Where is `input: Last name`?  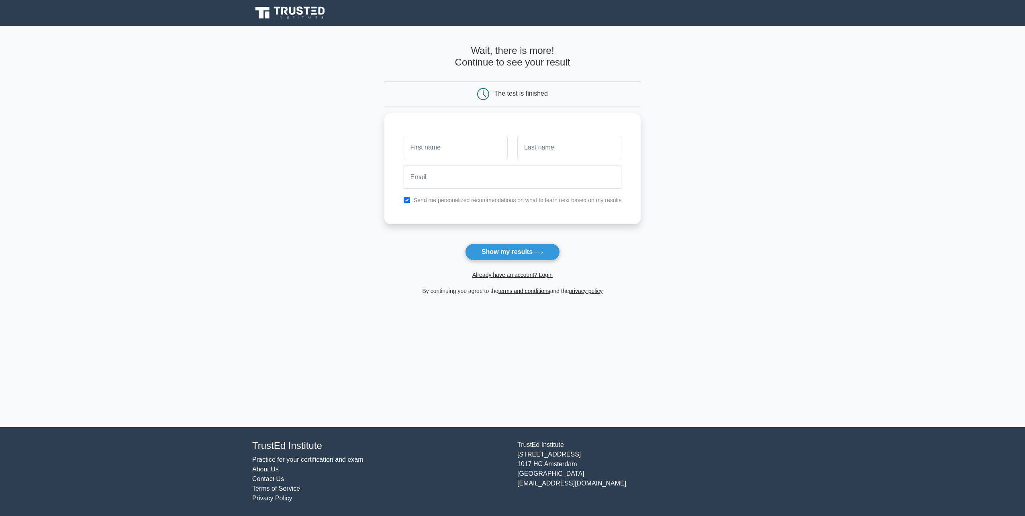
input: Last name is located at coordinates (569, 147).